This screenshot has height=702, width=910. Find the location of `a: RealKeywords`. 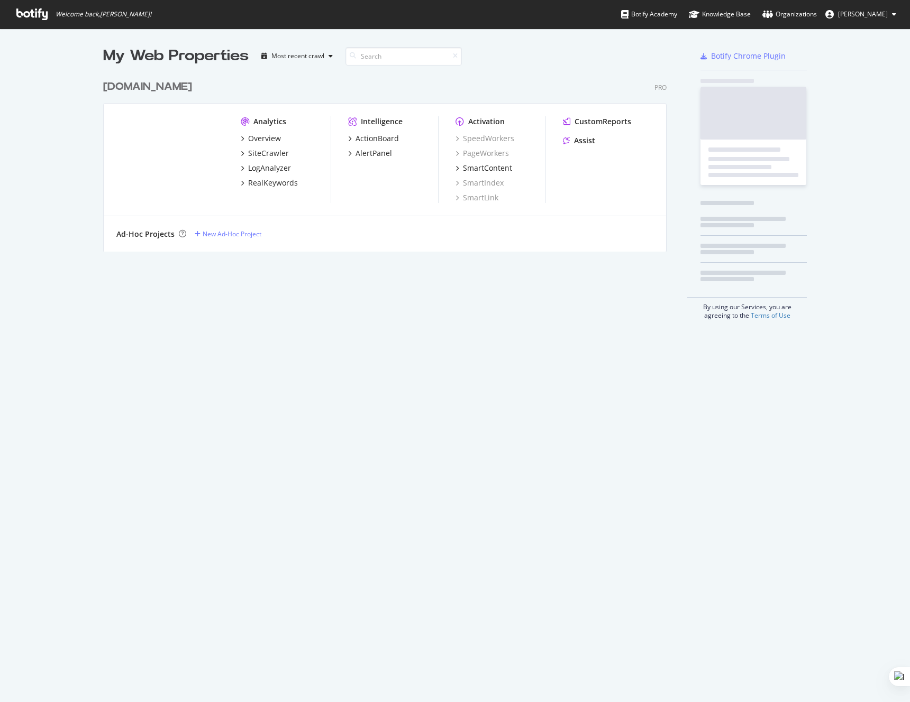

a: RealKeywords is located at coordinates (269, 183).